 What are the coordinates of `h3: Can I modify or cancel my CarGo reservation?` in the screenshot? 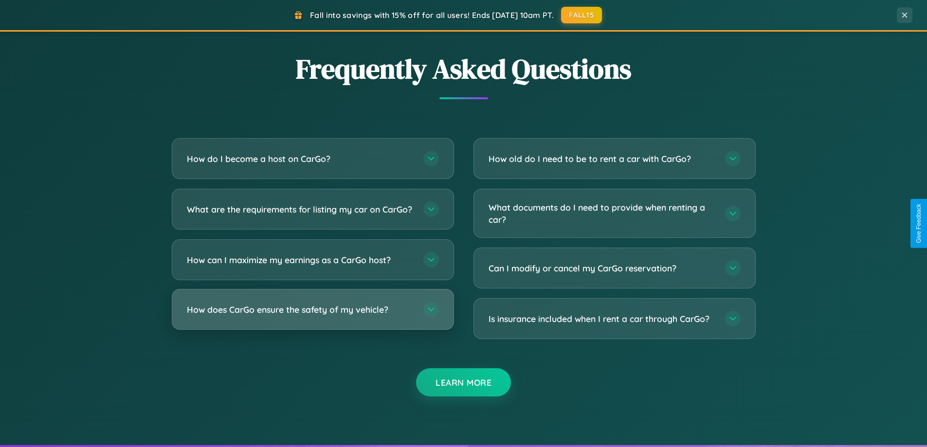 It's located at (602, 268).